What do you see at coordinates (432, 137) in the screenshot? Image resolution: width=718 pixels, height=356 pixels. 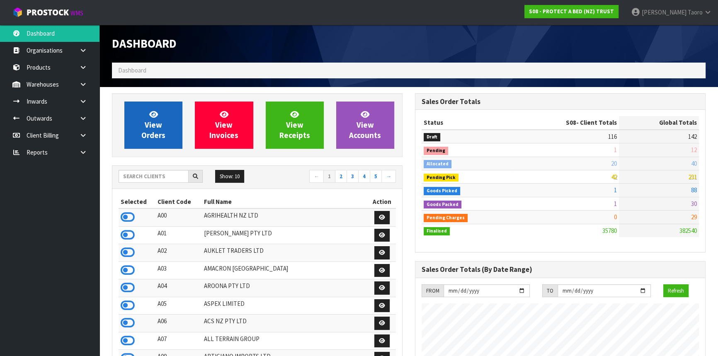 I see `span: Draft` at bounding box center [432, 137].